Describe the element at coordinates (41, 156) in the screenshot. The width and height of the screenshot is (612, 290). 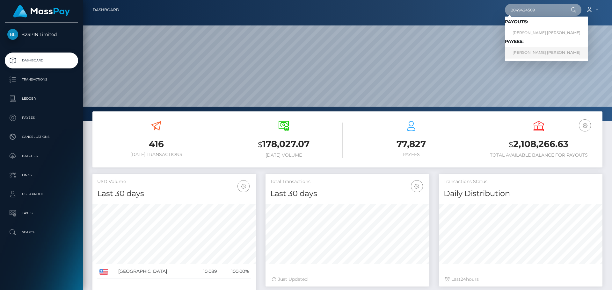
I see `a: Batches` at that location.